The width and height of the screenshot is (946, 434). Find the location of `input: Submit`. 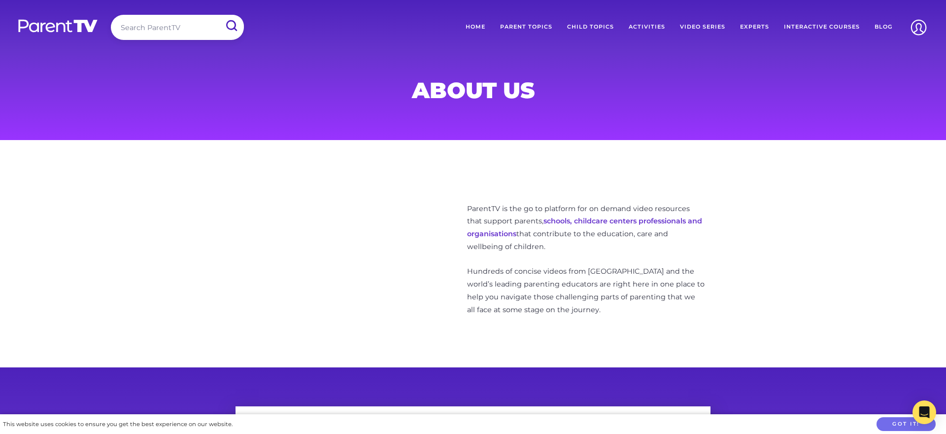

input: Submit is located at coordinates (231, 26).